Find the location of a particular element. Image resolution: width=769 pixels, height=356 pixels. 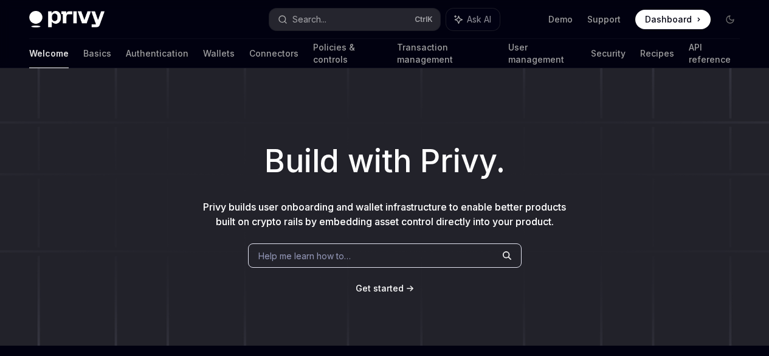

a: Recipes is located at coordinates (657, 54).